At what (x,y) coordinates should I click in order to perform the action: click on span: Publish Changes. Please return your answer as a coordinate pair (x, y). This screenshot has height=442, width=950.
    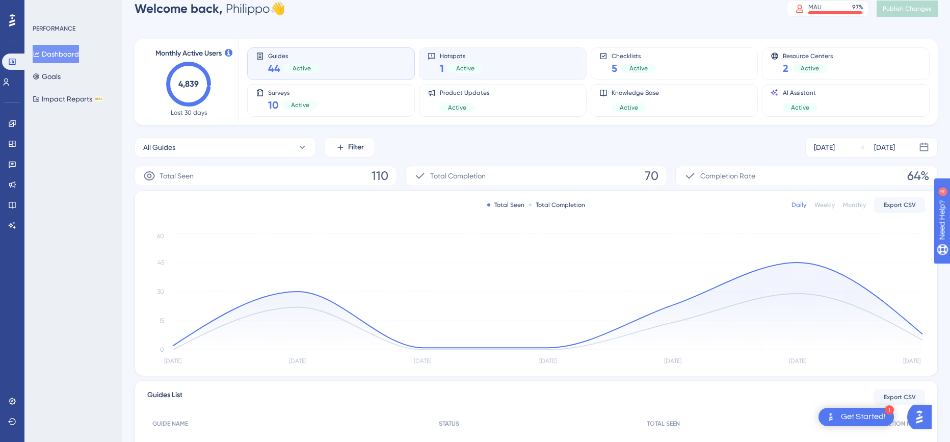
    Looking at the image, I should click on (907, 9).